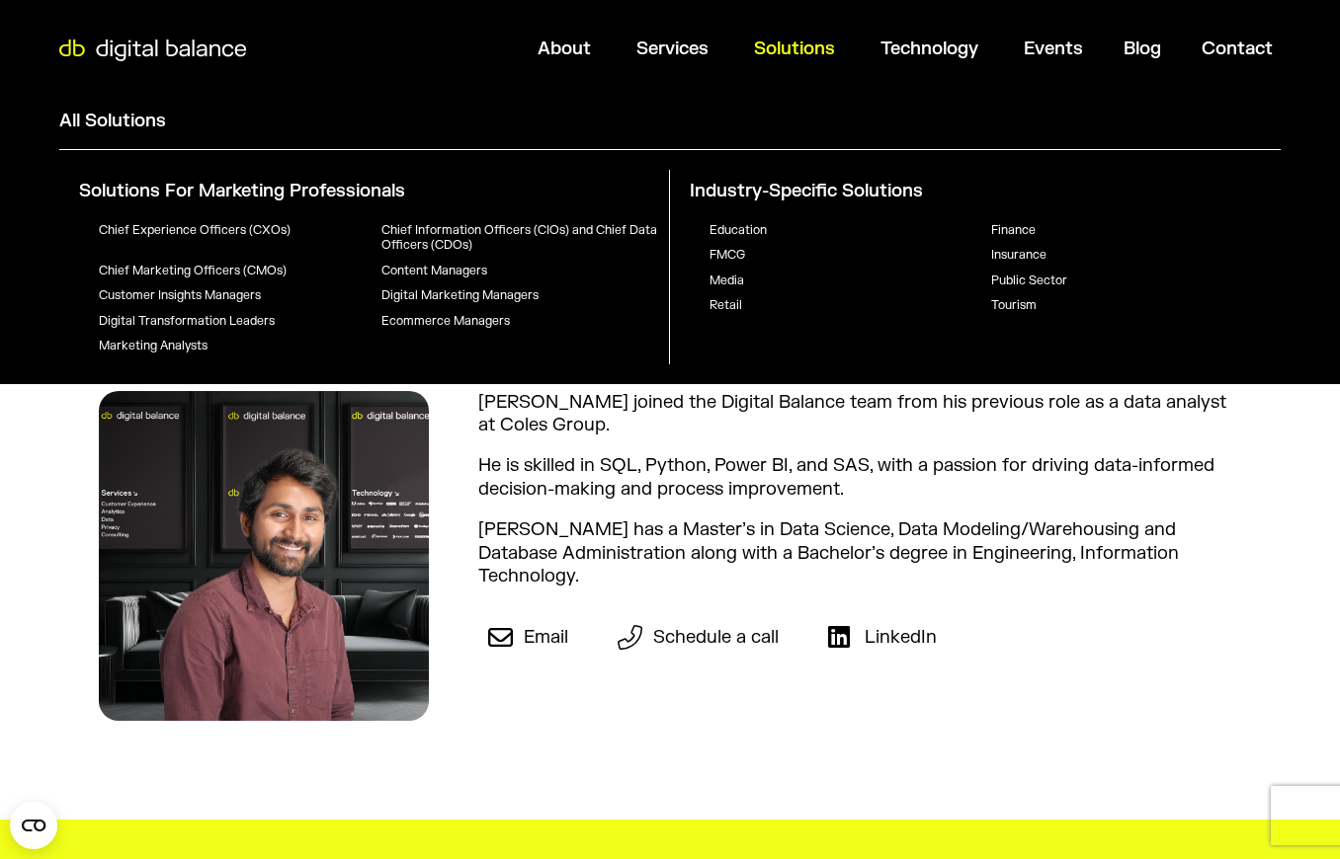 Image resolution: width=1340 pixels, height=859 pixels. What do you see at coordinates (1013, 230) in the screenshot?
I see `a: Finance` at bounding box center [1013, 230].